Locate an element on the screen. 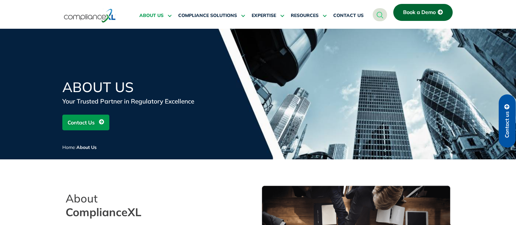 This screenshot has height=225, width=516. span: Book a Demo is located at coordinates (419, 12).